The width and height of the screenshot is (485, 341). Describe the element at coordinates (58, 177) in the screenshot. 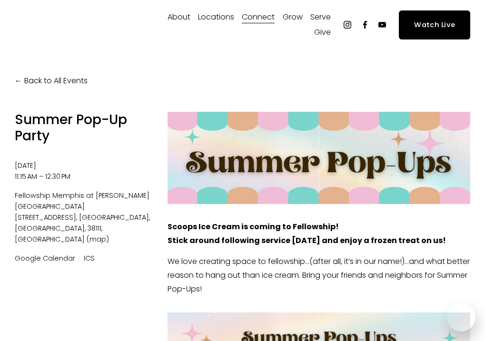

I see `time: 12:30 PM` at that location.